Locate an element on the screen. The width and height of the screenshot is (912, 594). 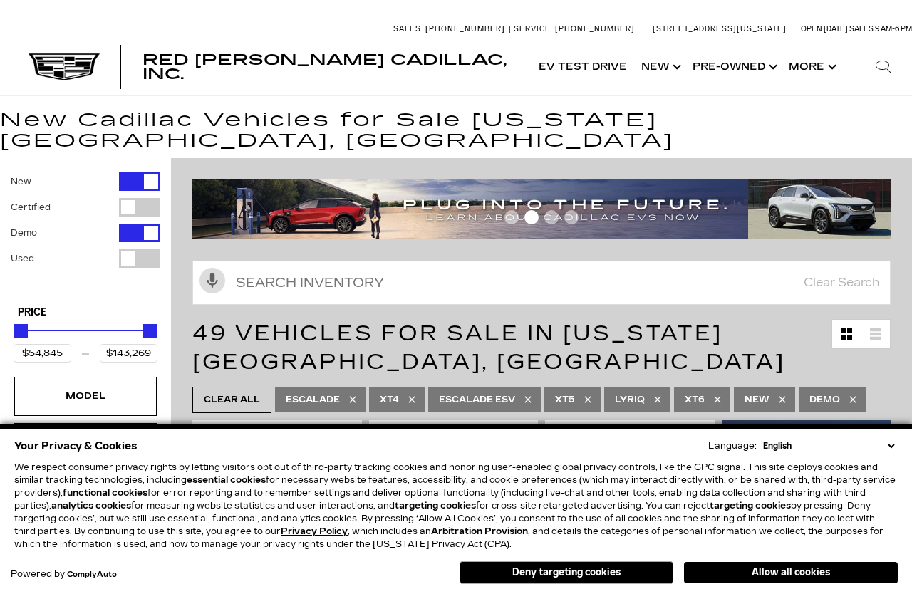
input: Minimum is located at coordinates (42, 354).